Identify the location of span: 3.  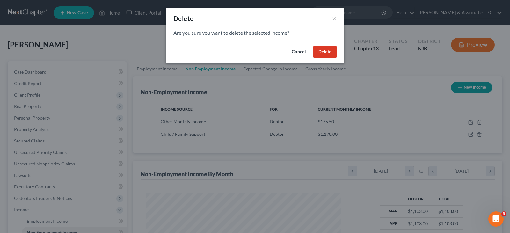
(504, 214).